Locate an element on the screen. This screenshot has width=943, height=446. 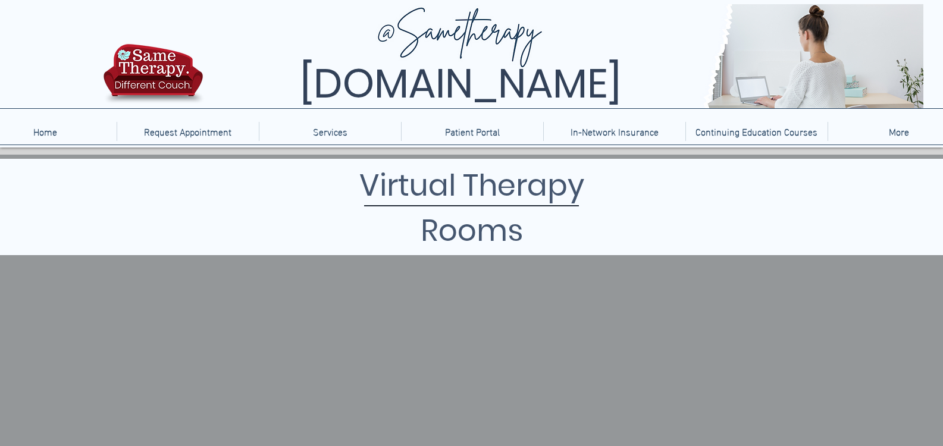
h1: Virtual Therapy Rooms is located at coordinates (472, 208).